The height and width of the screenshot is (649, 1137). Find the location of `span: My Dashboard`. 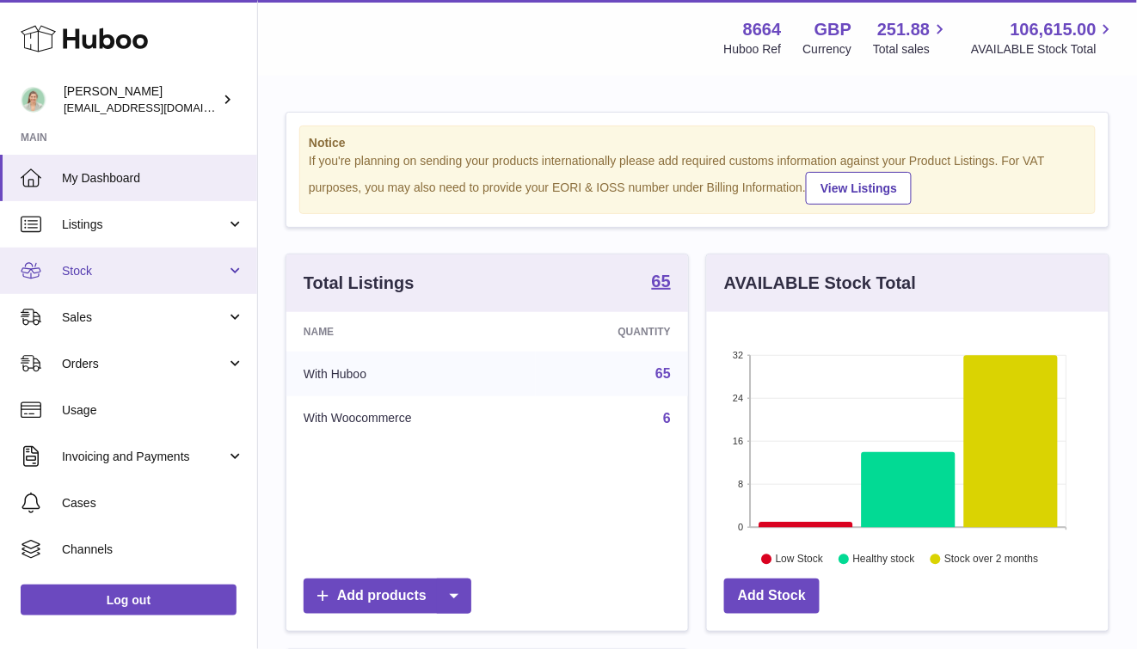

span: My Dashboard is located at coordinates (153, 178).